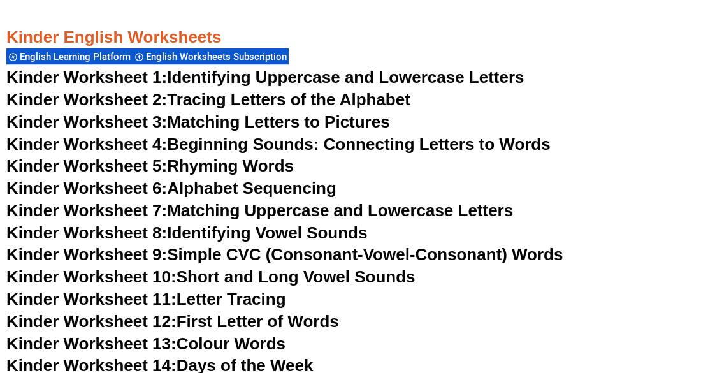 Image resolution: width=701 pixels, height=373 pixels. I want to click on a: Kinder Worksheet 7:Matching Uppercase and Lowercase Letters, so click(259, 210).